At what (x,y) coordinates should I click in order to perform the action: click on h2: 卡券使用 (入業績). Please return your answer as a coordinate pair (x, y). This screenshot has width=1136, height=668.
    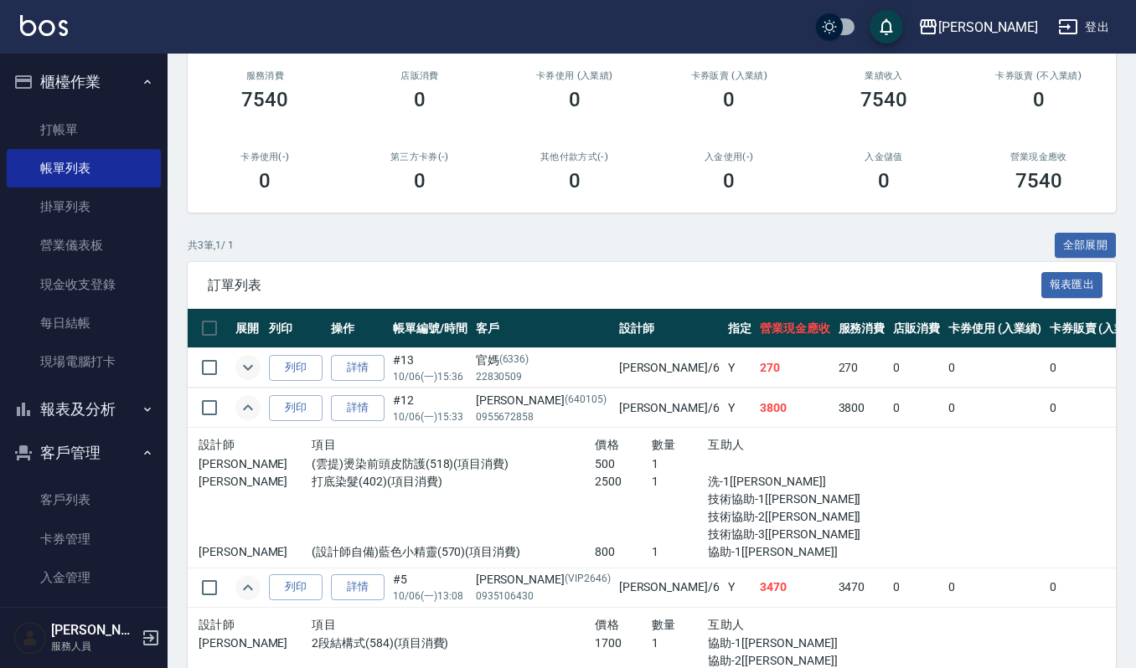
    Looking at the image, I should click on (574, 75).